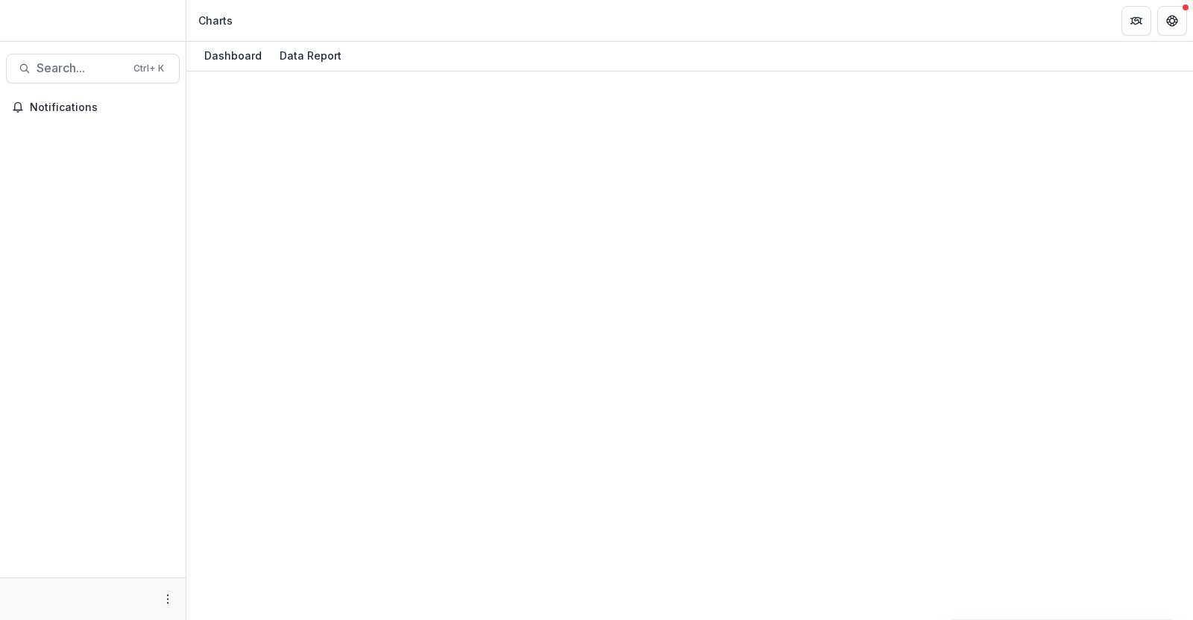 This screenshot has width=1193, height=620. I want to click on button: Partners, so click(1136, 21).